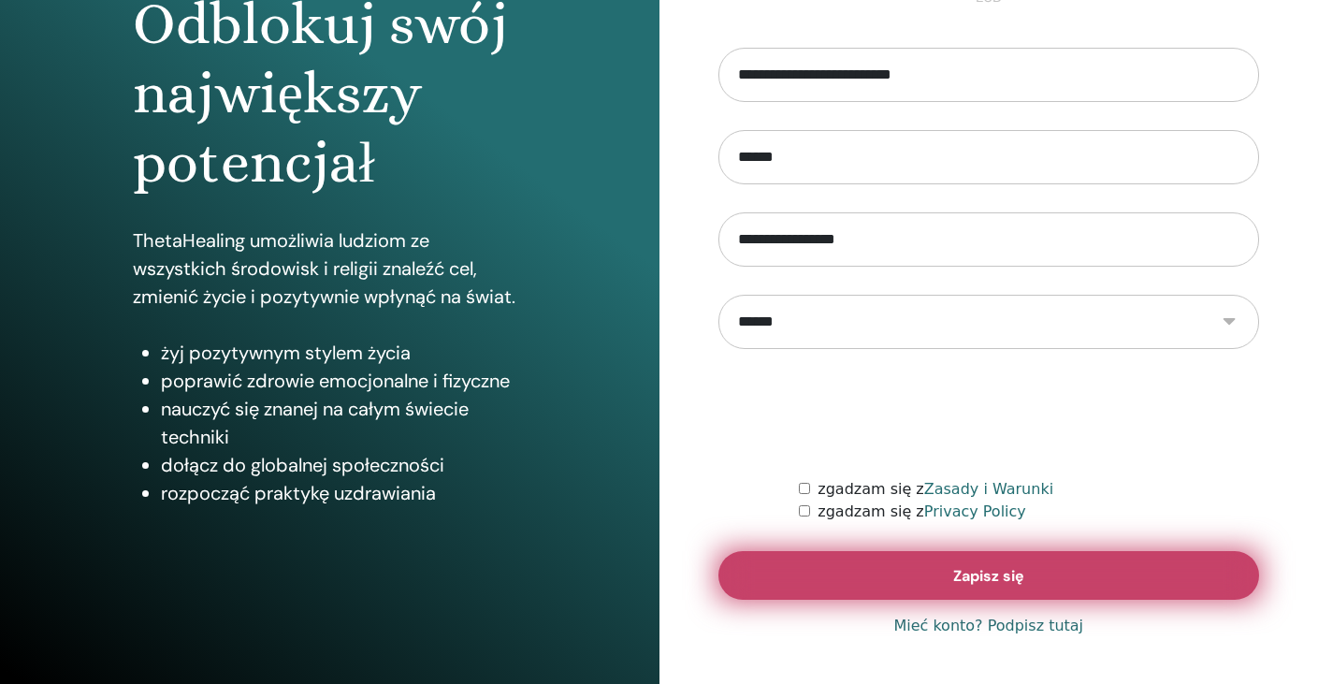 The image size is (1318, 684). What do you see at coordinates (343, 465) in the screenshot?
I see `li: dołącz do globalnej społeczności` at bounding box center [343, 465].